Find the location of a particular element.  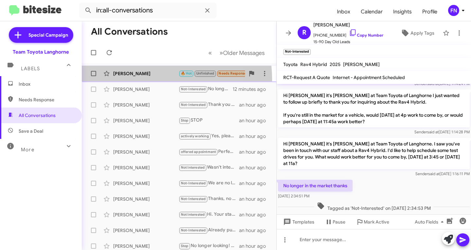

small: Not-Interested is located at coordinates (297, 52).